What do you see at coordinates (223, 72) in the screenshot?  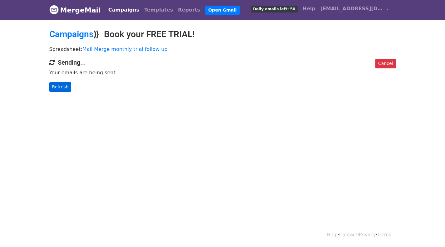 I see `p: Your emails are being sent.` at bounding box center [223, 72].